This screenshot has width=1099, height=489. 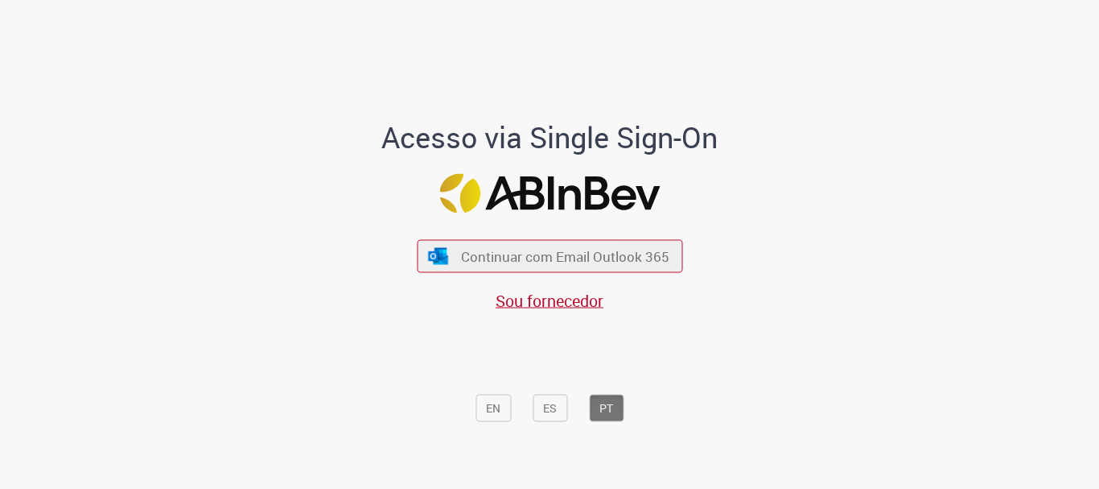 What do you see at coordinates (550, 256) in the screenshot?
I see `button: ícone Azure/Microsoft 360 Continuar com Email Outlook 365` at bounding box center [550, 256].